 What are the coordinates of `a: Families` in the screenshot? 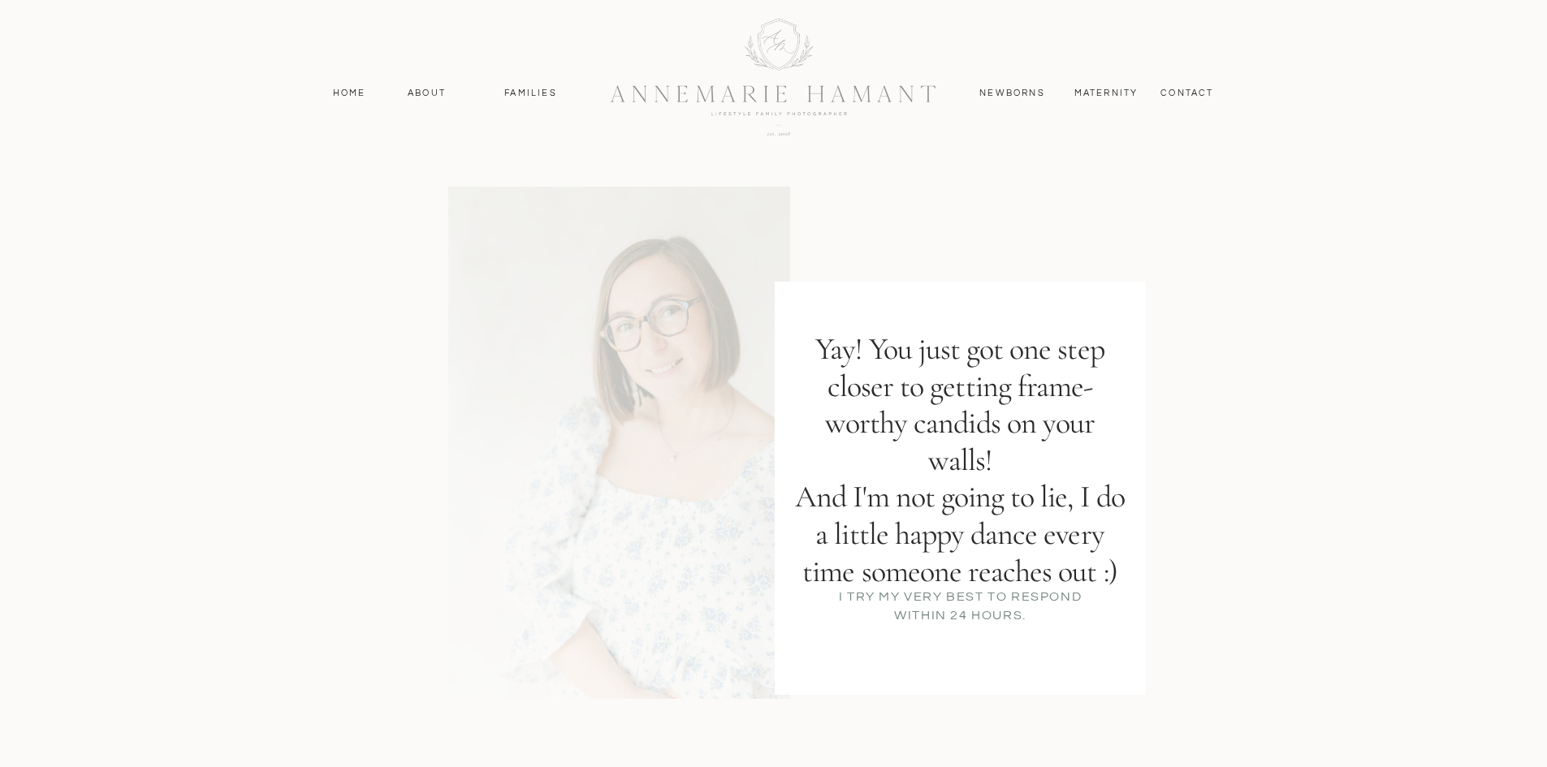 It's located at (531, 93).